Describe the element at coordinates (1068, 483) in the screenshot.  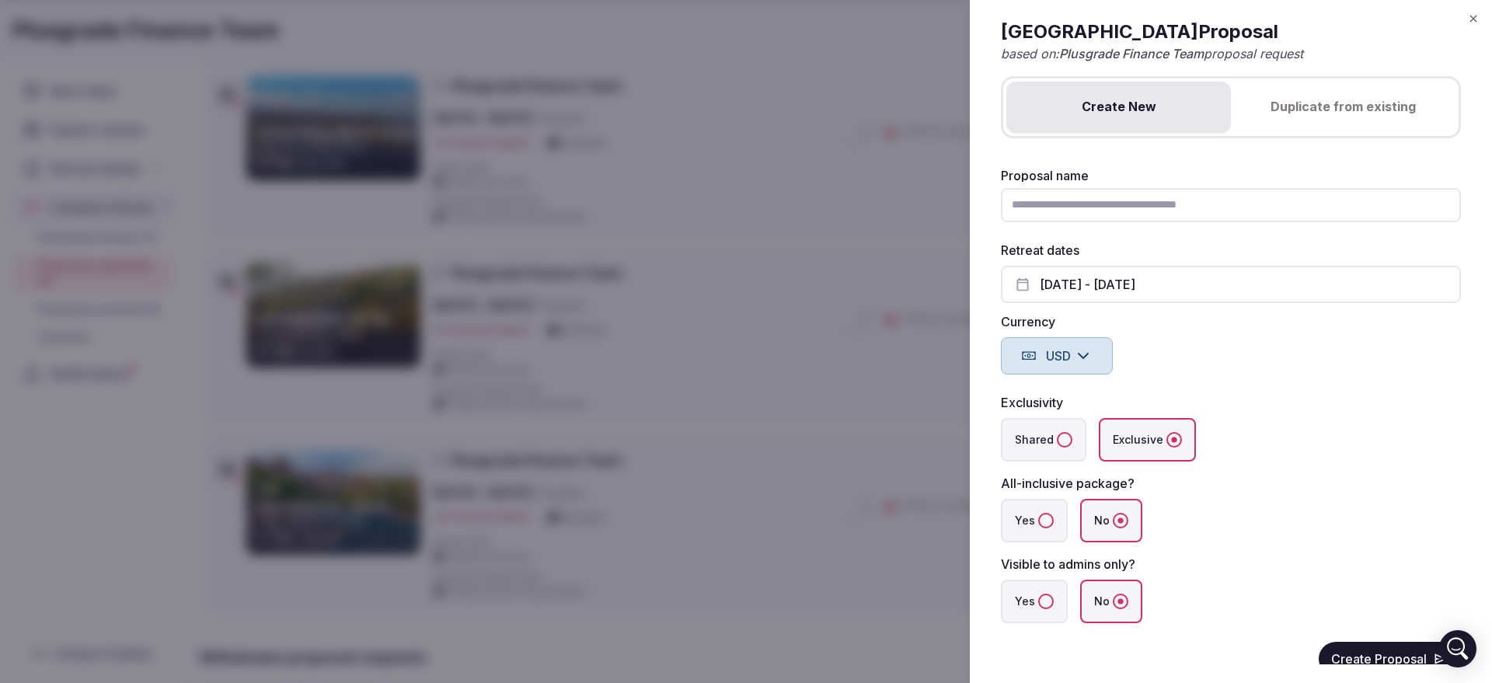
I see `label: All-inclusive package?` at that location.